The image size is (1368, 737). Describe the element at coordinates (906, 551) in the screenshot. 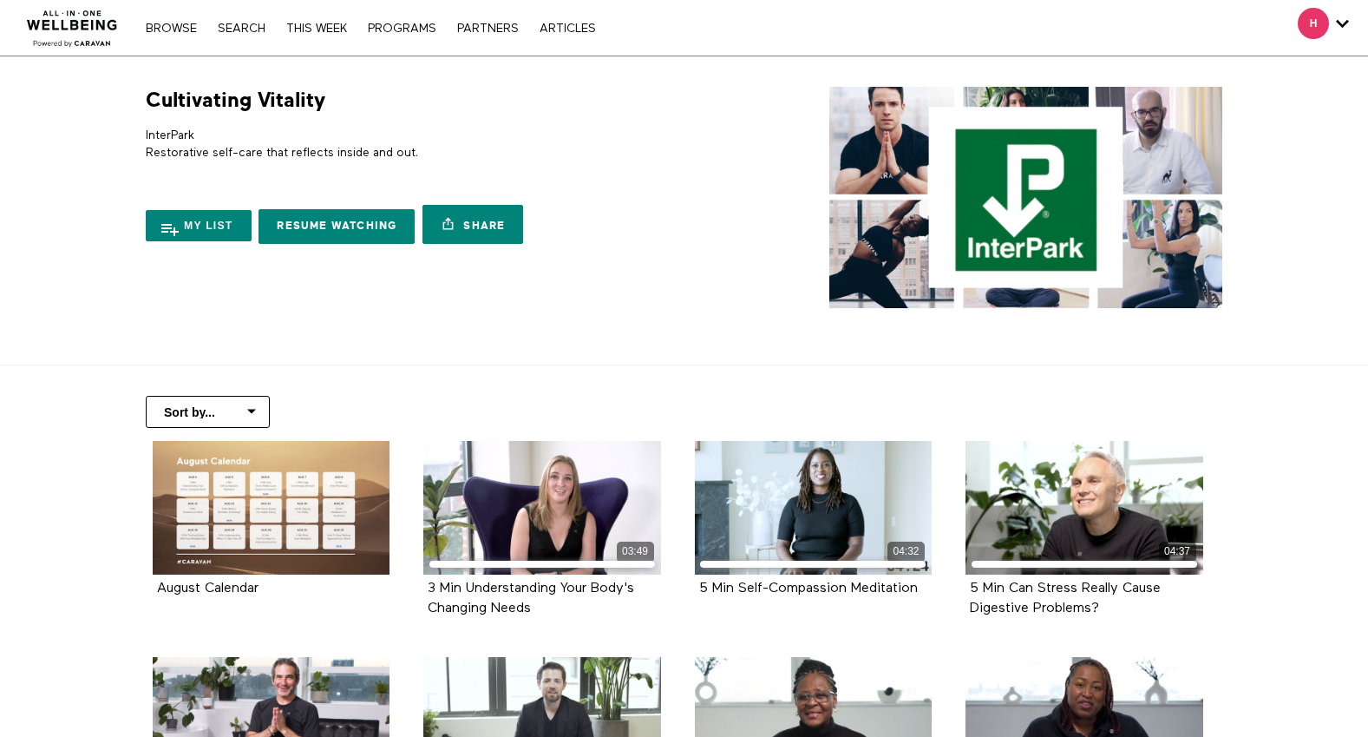

I see `div: 04:32` at that location.